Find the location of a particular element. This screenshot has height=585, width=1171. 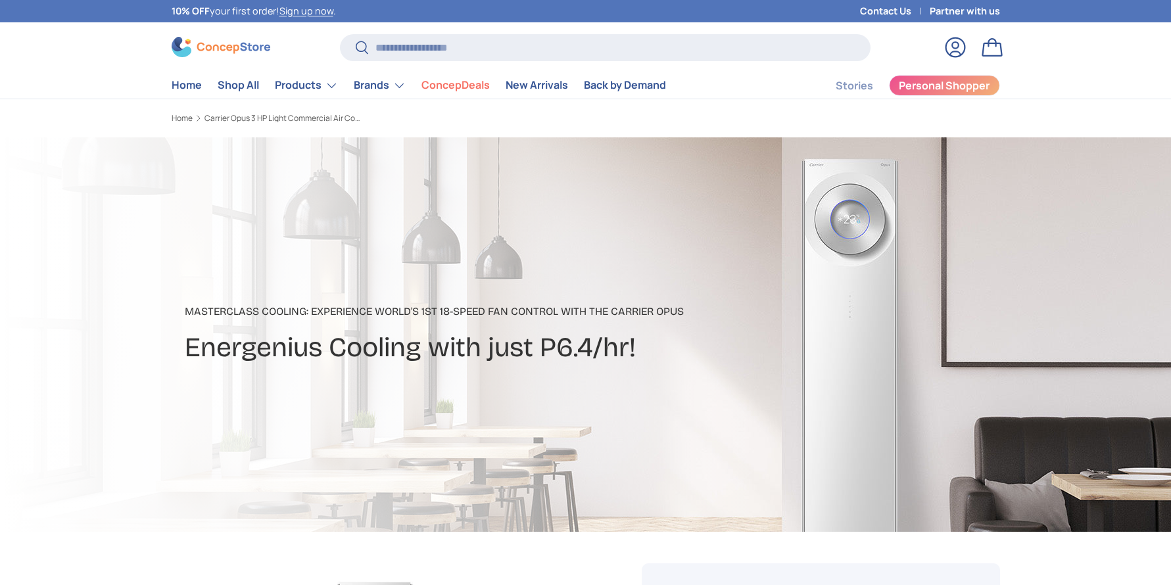

h2: Energenius Cooling with just P6.4/hr! is located at coordinates (434, 348).